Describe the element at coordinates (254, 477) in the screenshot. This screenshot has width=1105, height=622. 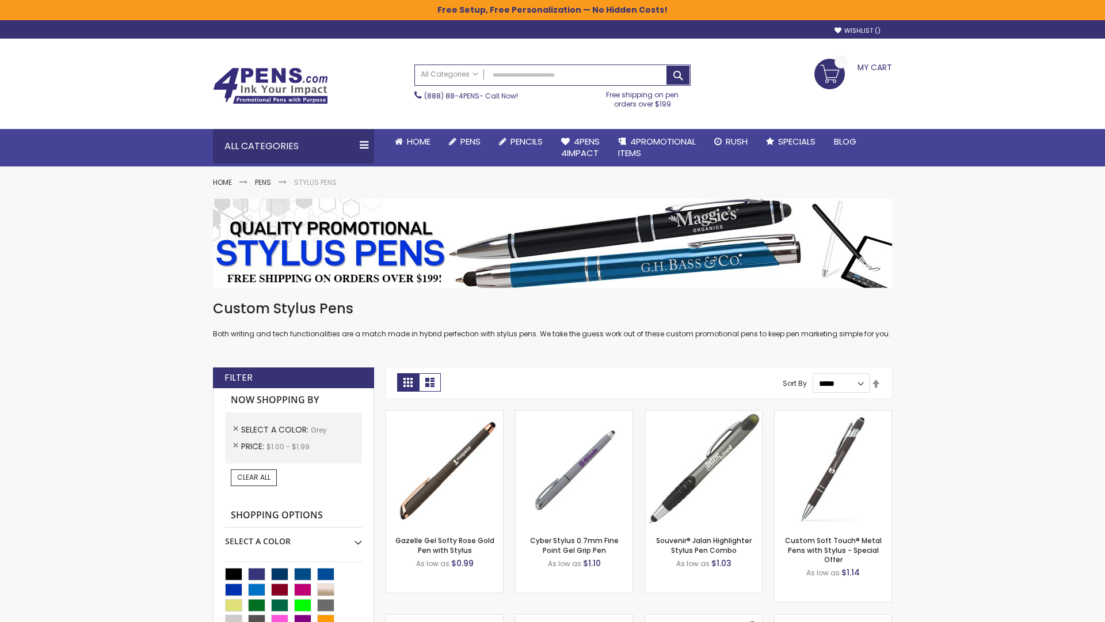
I see `a: Clear All` at that location.